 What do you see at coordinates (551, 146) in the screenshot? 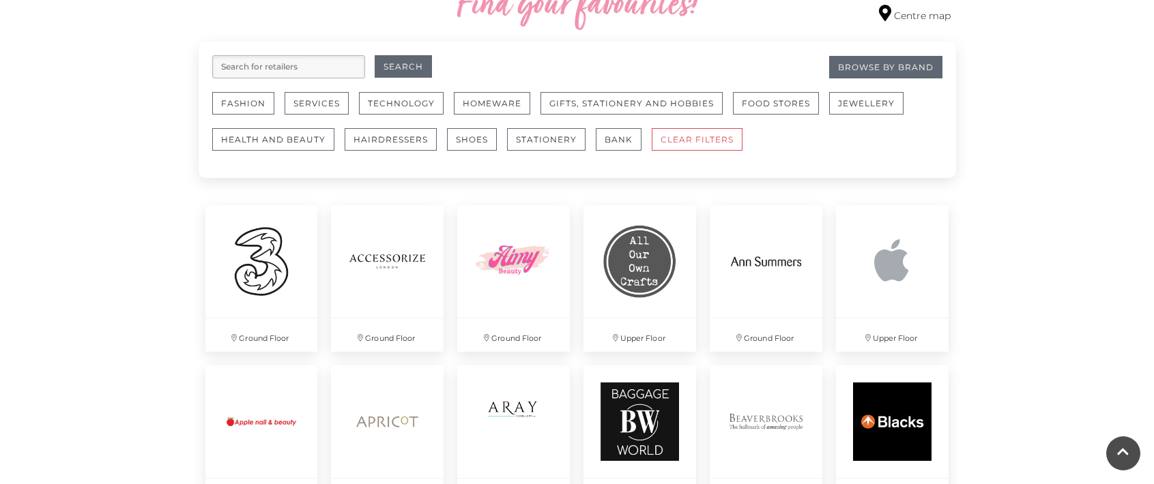
I see `a: Stationery` at bounding box center [551, 146].